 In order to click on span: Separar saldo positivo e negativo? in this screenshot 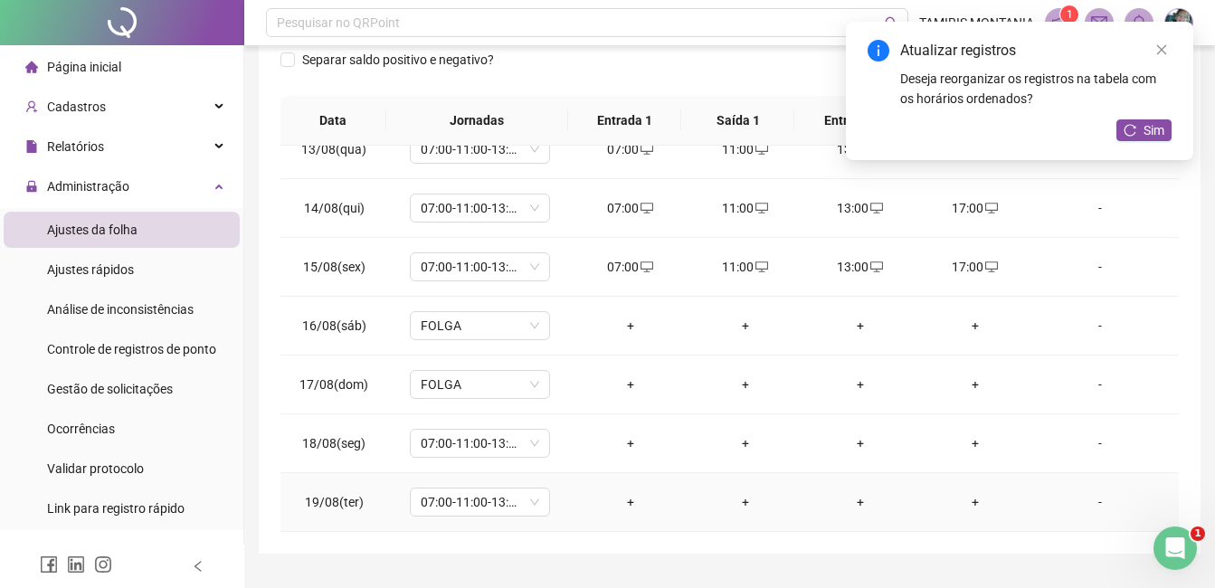, I will do `click(398, 60)`.